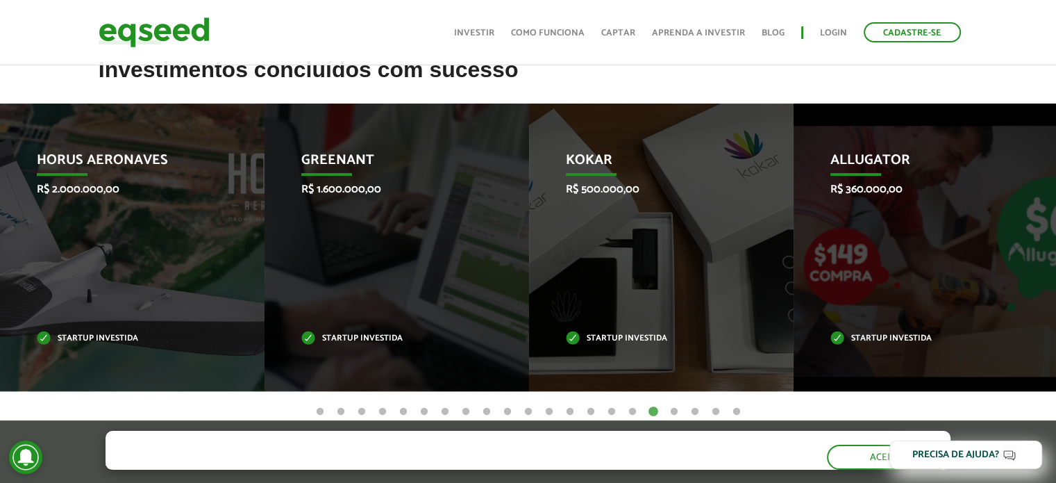 Image resolution: width=1056 pixels, height=483 pixels. I want to click on p: R$ 2.000.000,00, so click(122, 189).